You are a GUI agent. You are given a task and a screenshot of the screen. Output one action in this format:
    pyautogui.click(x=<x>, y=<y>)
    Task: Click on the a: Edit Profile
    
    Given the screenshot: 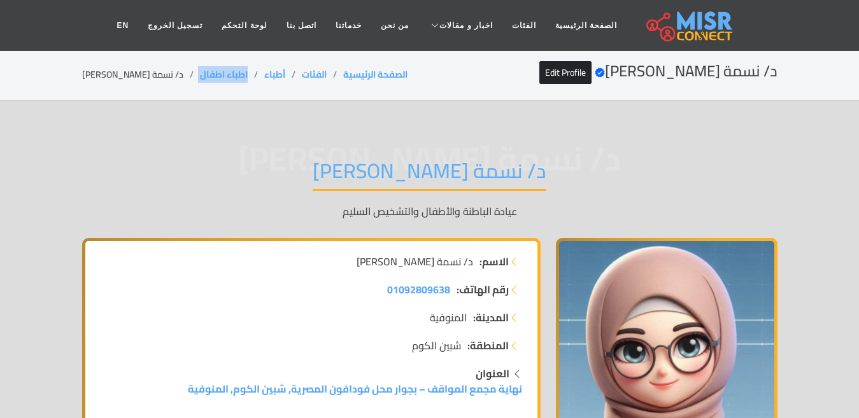 What is the action you would take?
    pyautogui.click(x=565, y=73)
    